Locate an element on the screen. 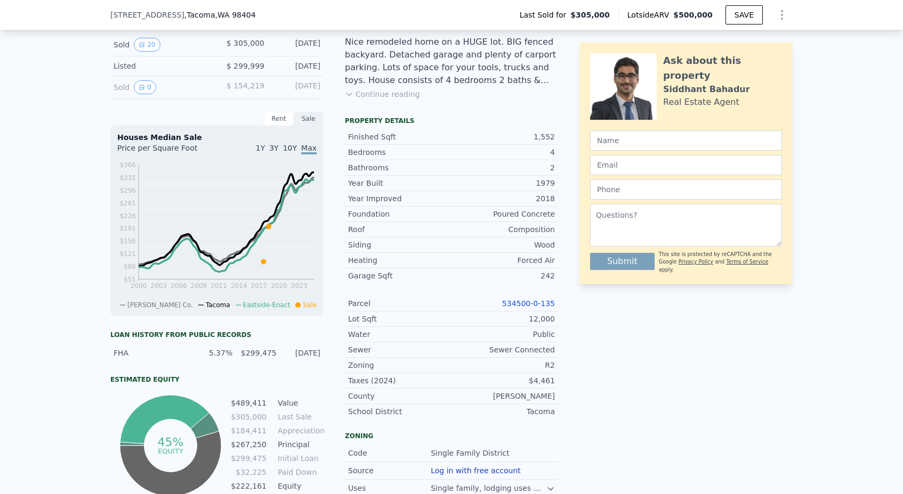 The image size is (903, 494). td: $184,411 is located at coordinates (248, 431).